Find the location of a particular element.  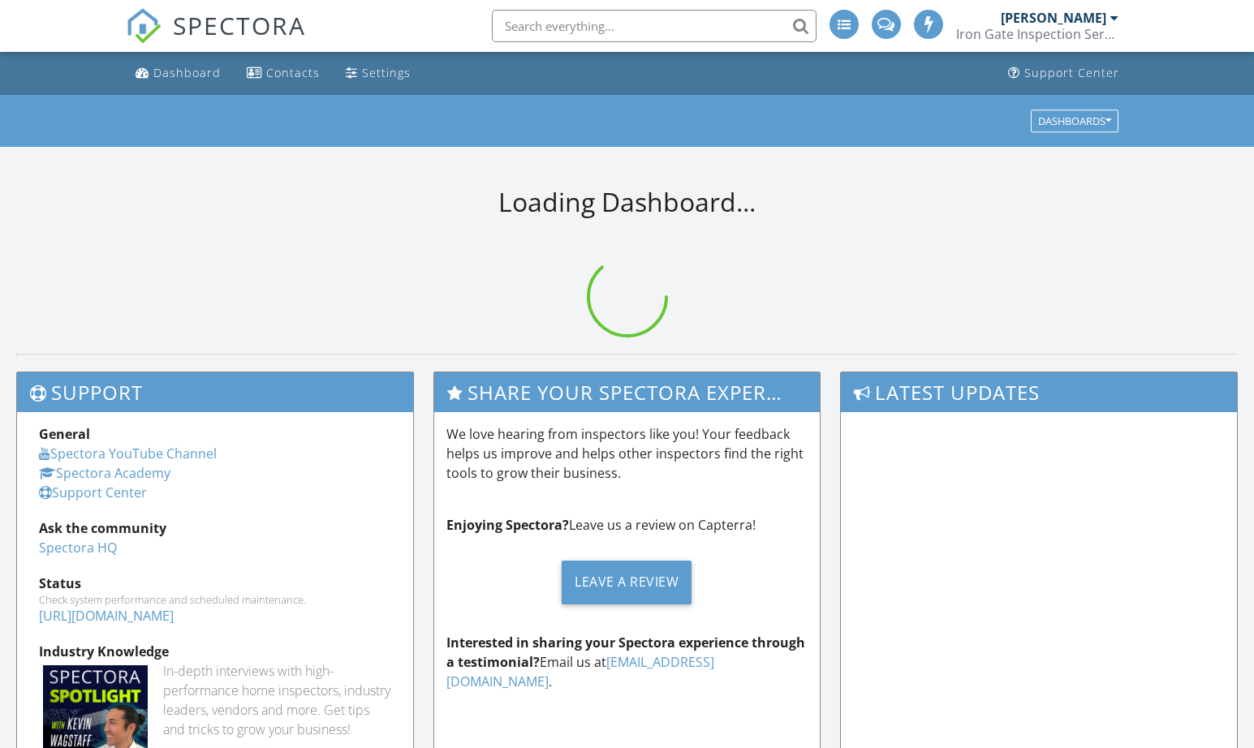

strong: Interested in sharing your Spectora experience through a testimonial? is located at coordinates (626, 653).